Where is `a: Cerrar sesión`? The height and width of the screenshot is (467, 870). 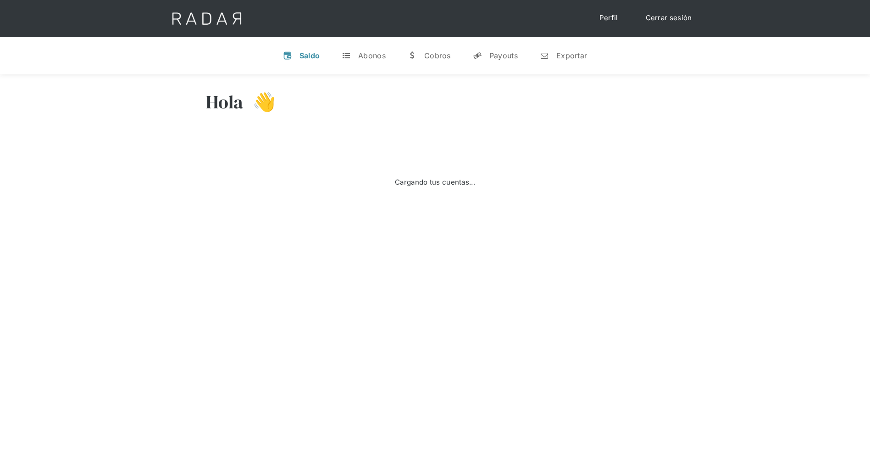
a: Cerrar sesión is located at coordinates (669, 18).